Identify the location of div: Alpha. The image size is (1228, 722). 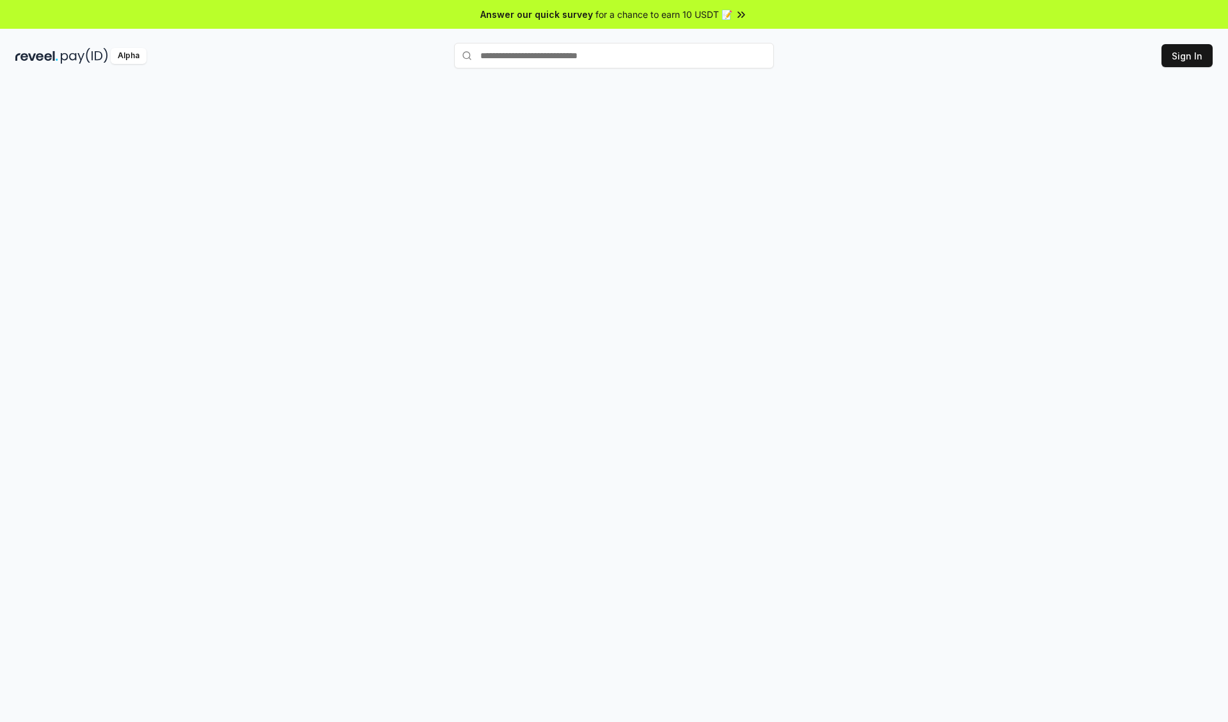
(129, 56).